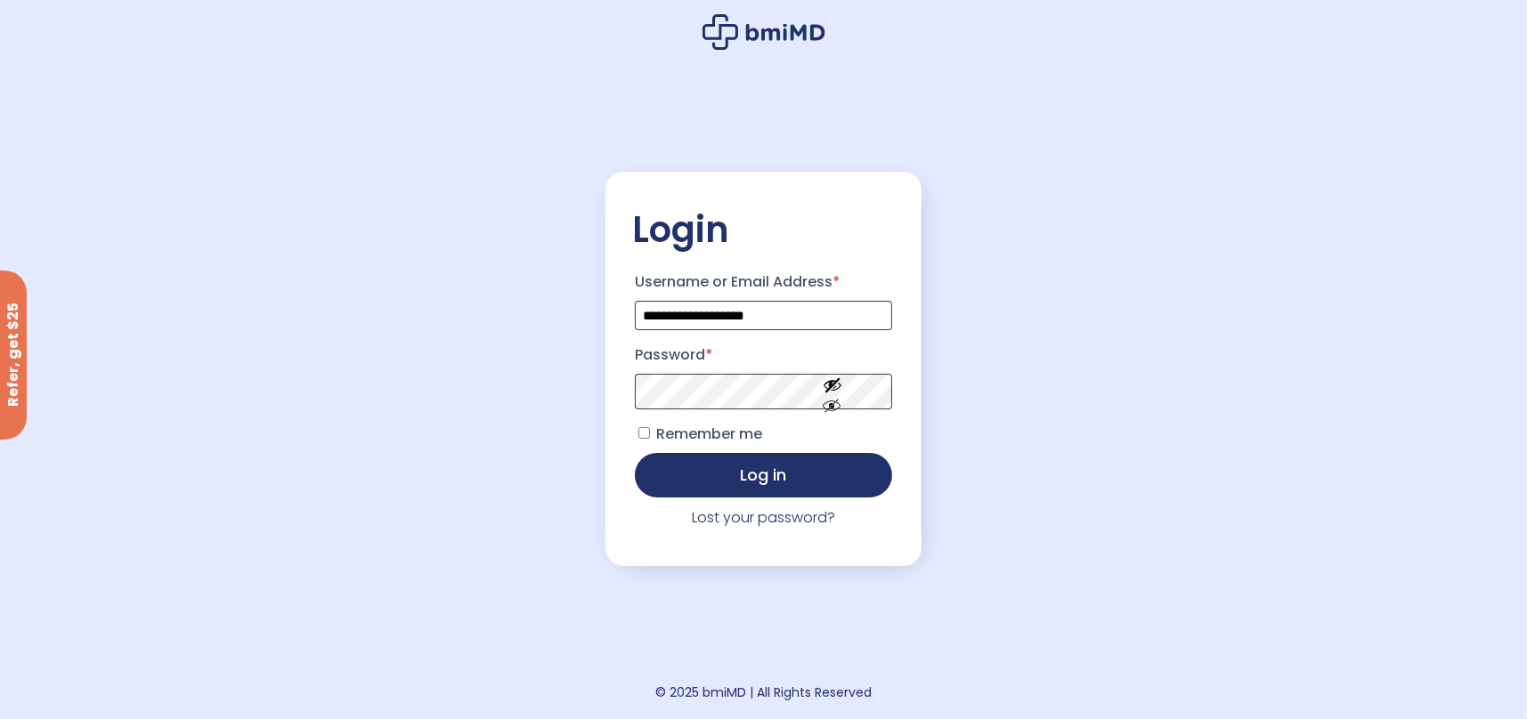 Image resolution: width=1527 pixels, height=719 pixels. What do you see at coordinates (763, 517) in the screenshot?
I see `a: Lost your password?` at bounding box center [763, 517].